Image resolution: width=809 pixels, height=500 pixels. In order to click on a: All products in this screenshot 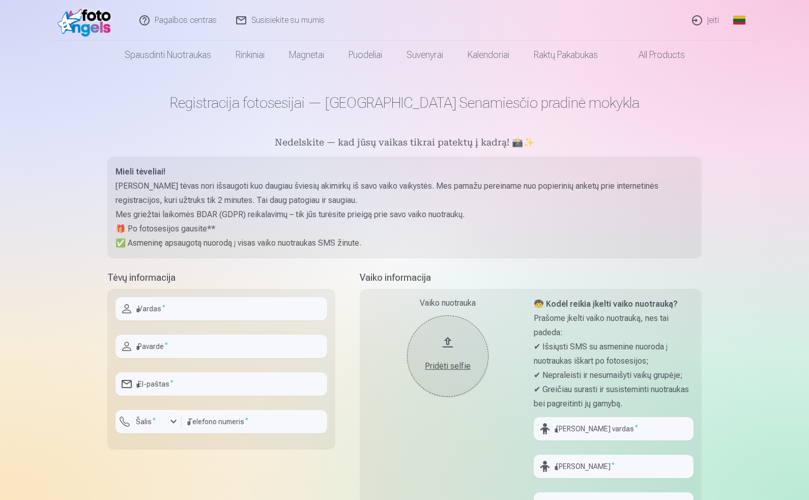, I will do `click(654, 55)`.